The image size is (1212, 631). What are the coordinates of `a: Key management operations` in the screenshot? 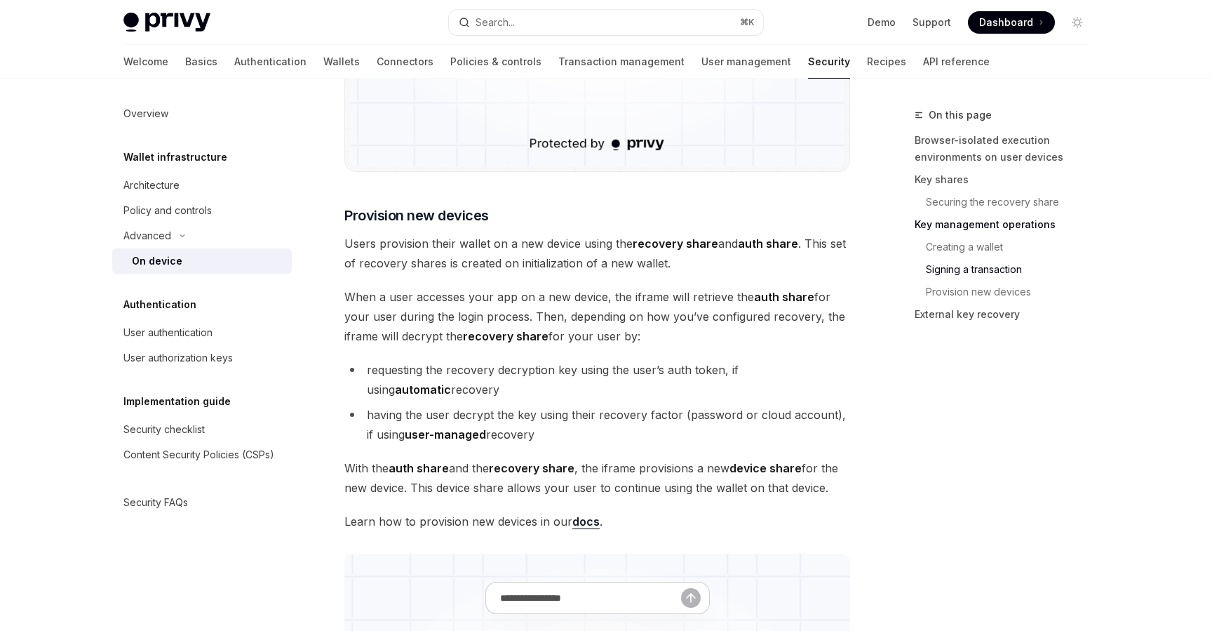 It's located at (1007, 224).